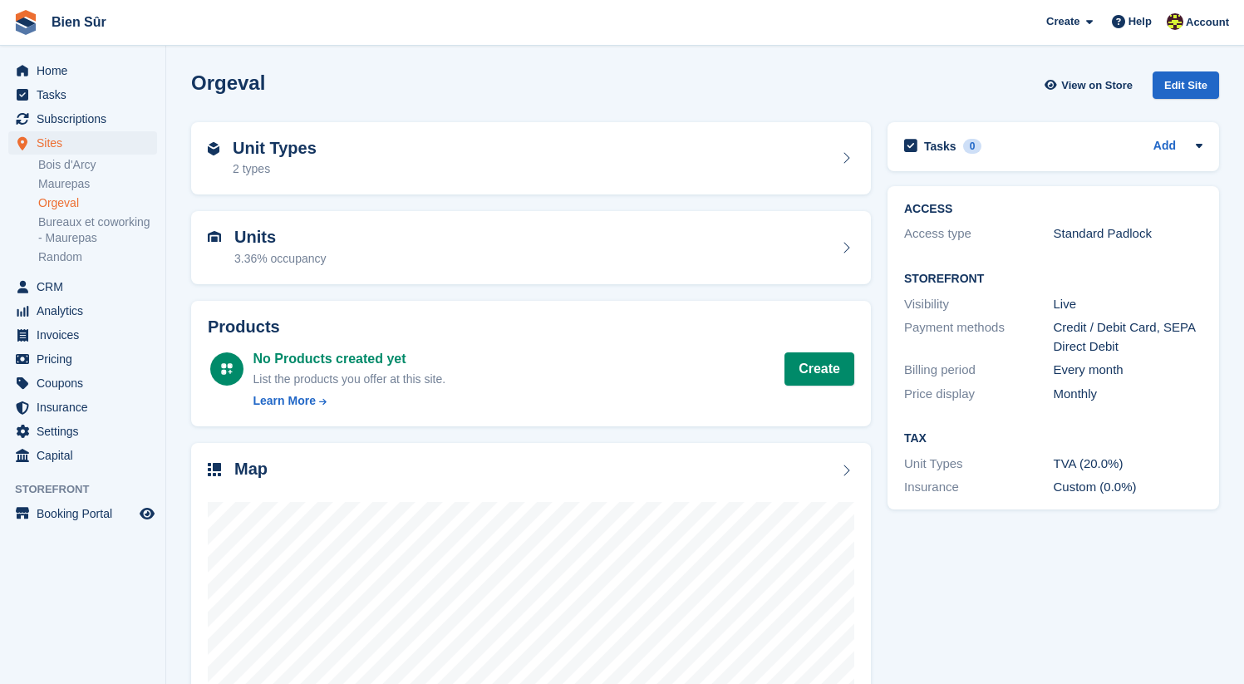  What do you see at coordinates (531, 327) in the screenshot?
I see `h2: Products` at bounding box center [531, 327].